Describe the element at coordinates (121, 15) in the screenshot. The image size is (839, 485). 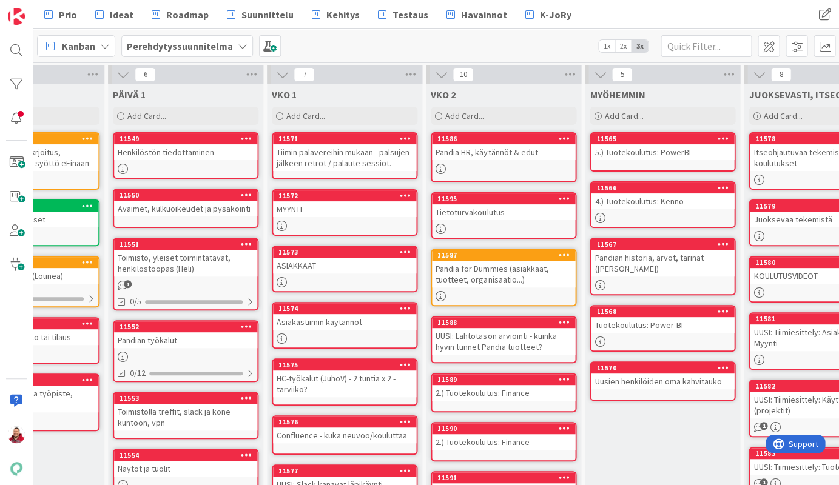
I see `span: Ideat` at that location.